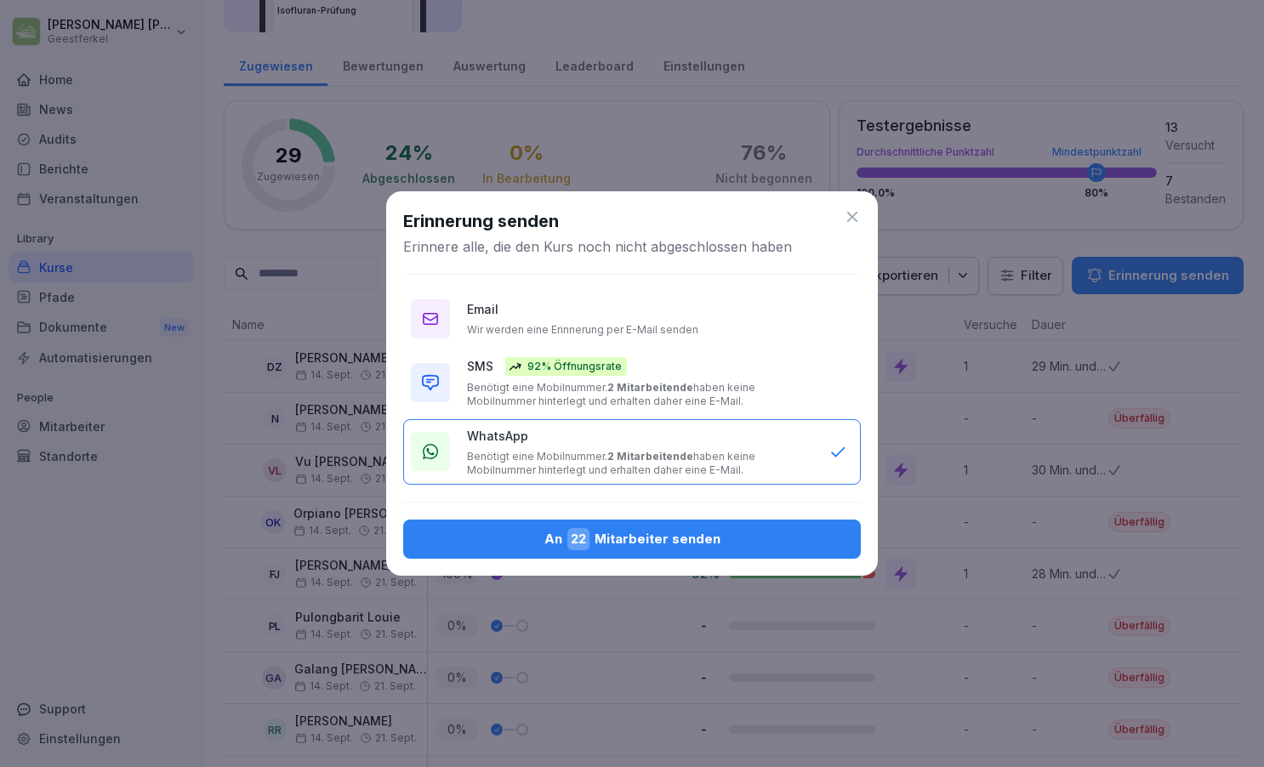 The height and width of the screenshot is (767, 1264). What do you see at coordinates (480, 366) in the screenshot?
I see `p: SMS` at bounding box center [480, 366].